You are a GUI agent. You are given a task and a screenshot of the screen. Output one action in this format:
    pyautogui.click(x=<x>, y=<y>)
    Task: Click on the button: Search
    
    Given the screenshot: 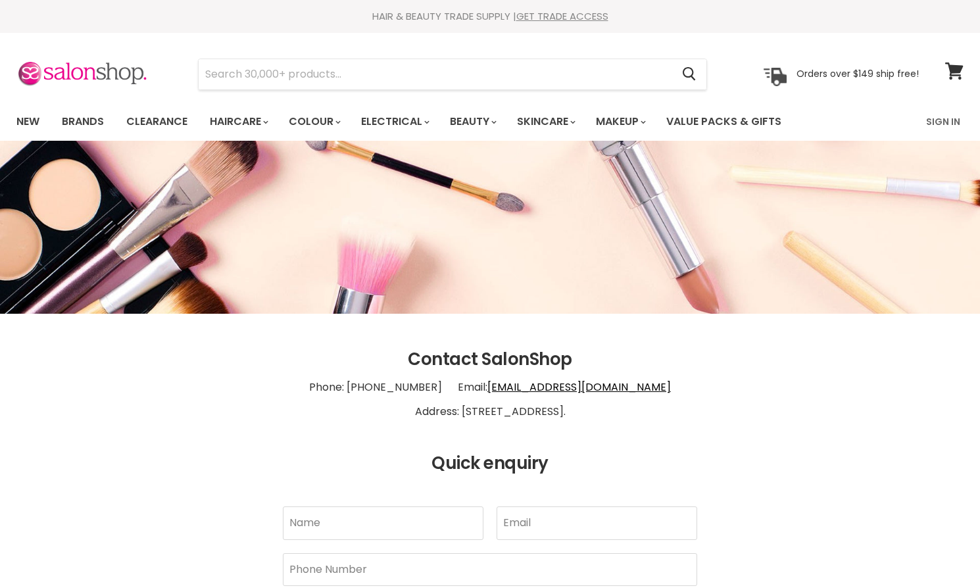 What is the action you would take?
    pyautogui.click(x=689, y=74)
    